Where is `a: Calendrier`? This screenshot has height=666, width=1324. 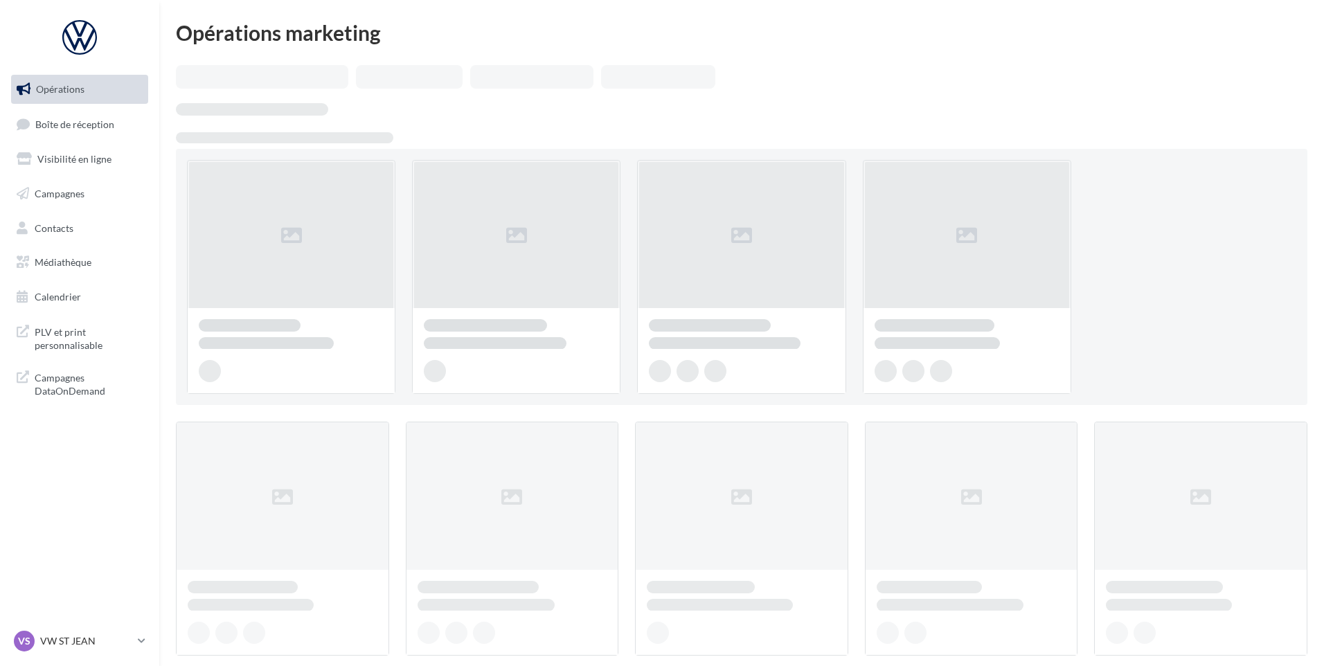
a: Calendrier is located at coordinates (80, 297).